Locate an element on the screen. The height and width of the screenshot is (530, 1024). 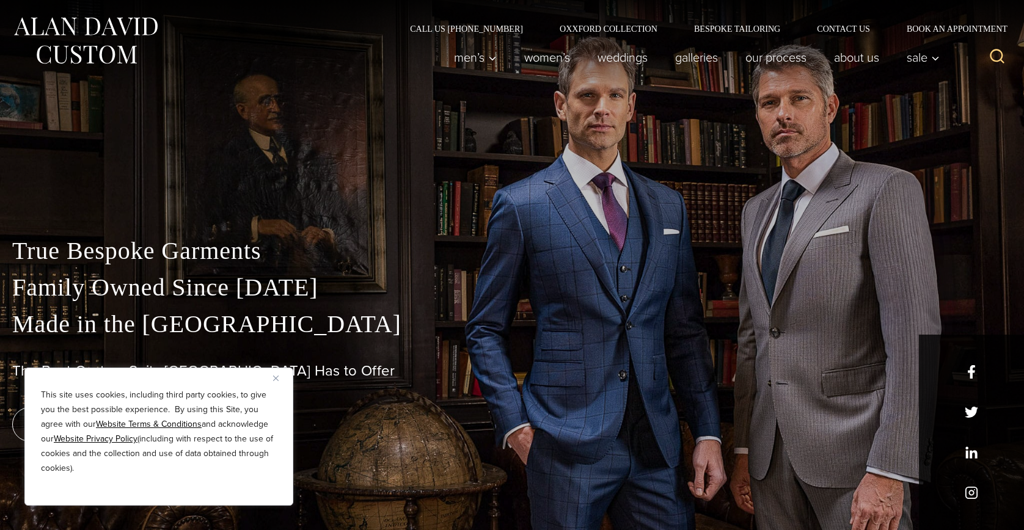
a: weddings is located at coordinates (622, 57).